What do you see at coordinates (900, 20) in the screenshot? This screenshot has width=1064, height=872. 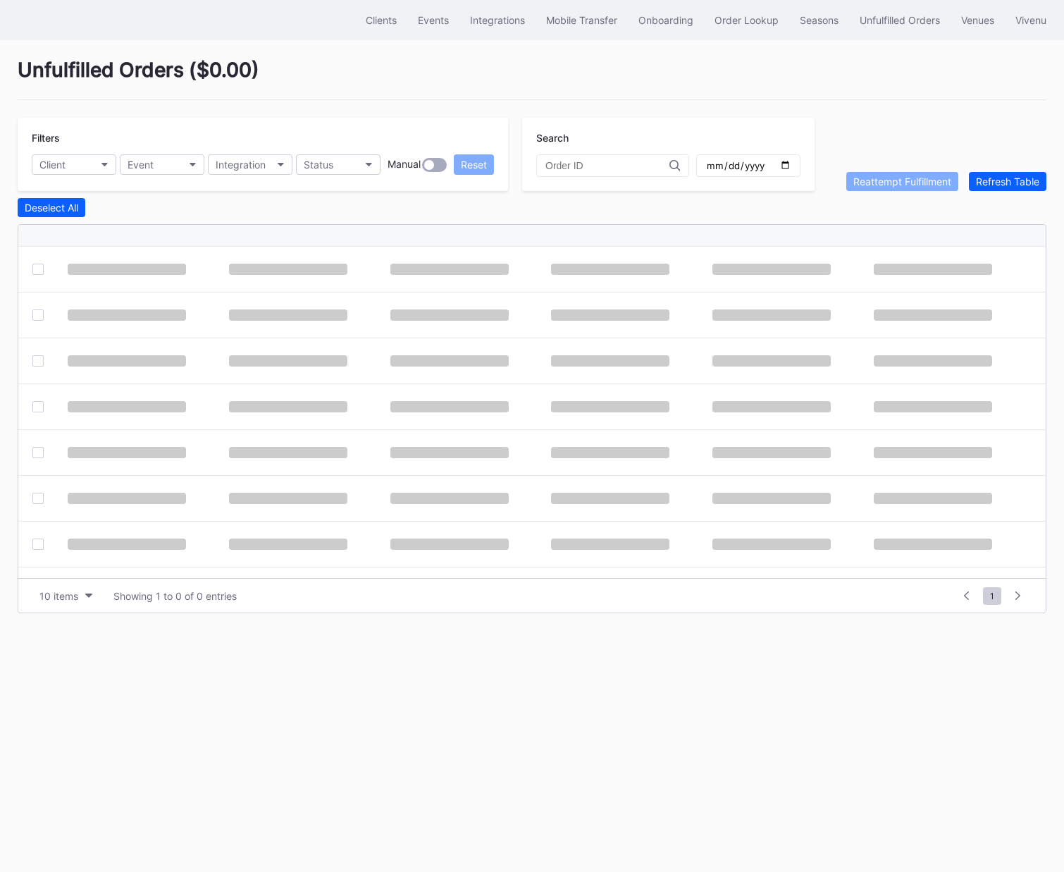 I see `button: Unfulfilled Orders` at bounding box center [900, 20].